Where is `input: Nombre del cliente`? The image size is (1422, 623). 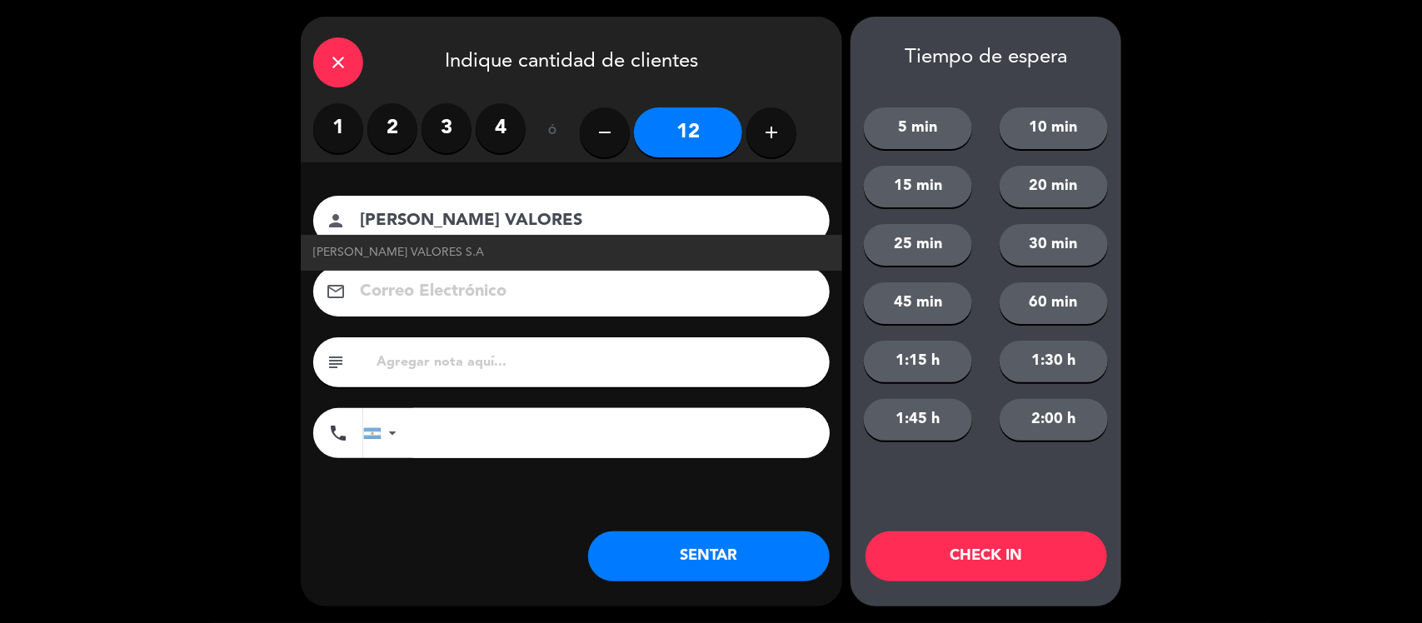
input: Nombre del cliente is located at coordinates (583, 221).